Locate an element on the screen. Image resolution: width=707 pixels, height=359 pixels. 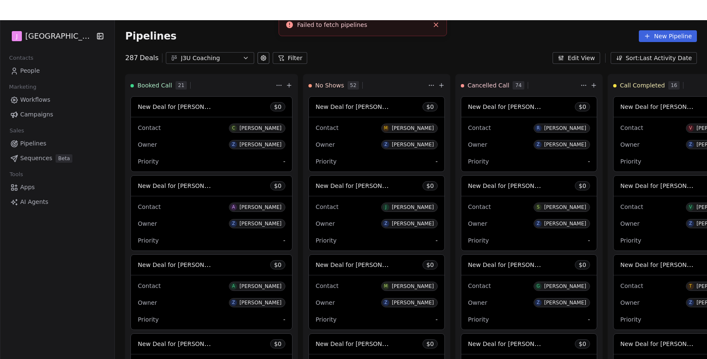
div: J is located at coordinates (386, 208).